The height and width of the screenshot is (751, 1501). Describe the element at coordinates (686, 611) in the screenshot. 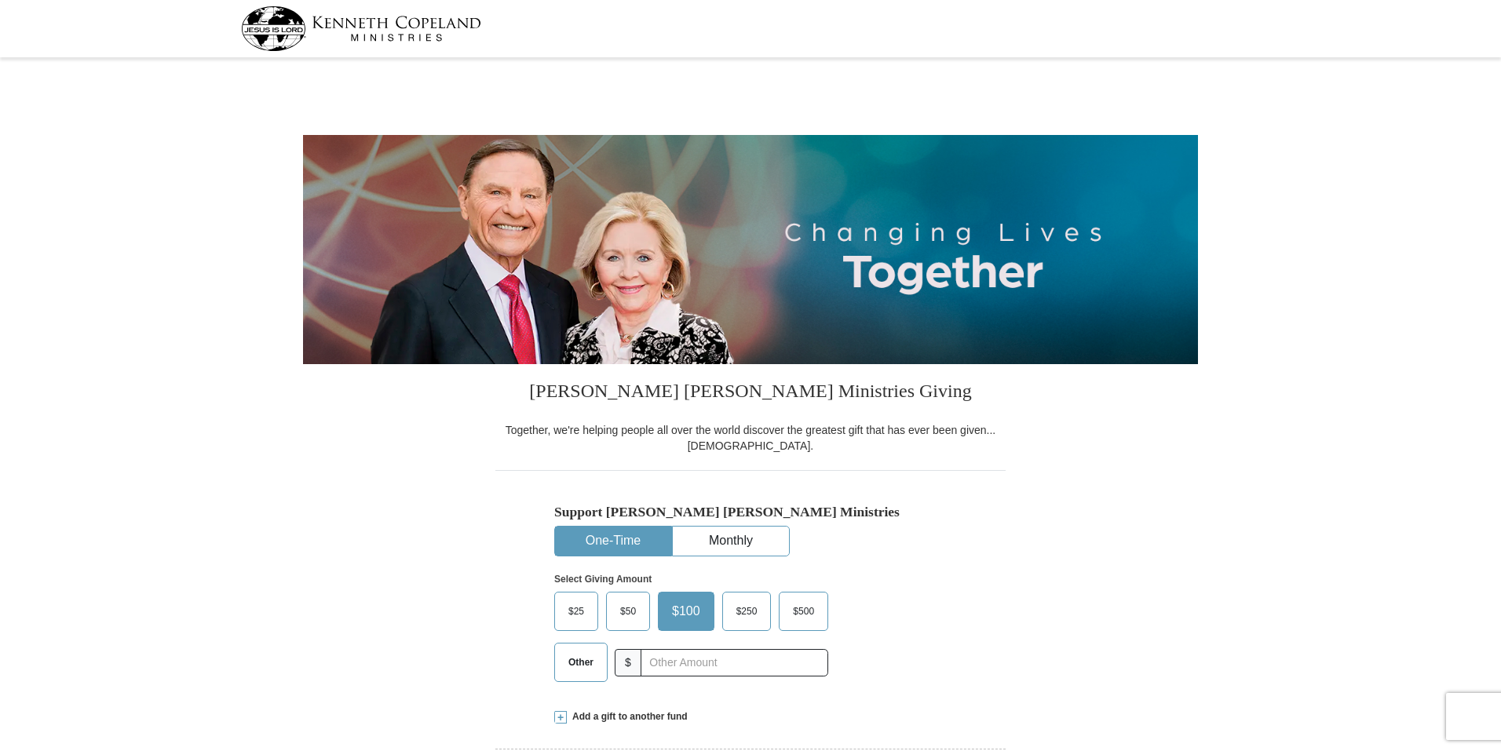

I see `span: $100` at that location.